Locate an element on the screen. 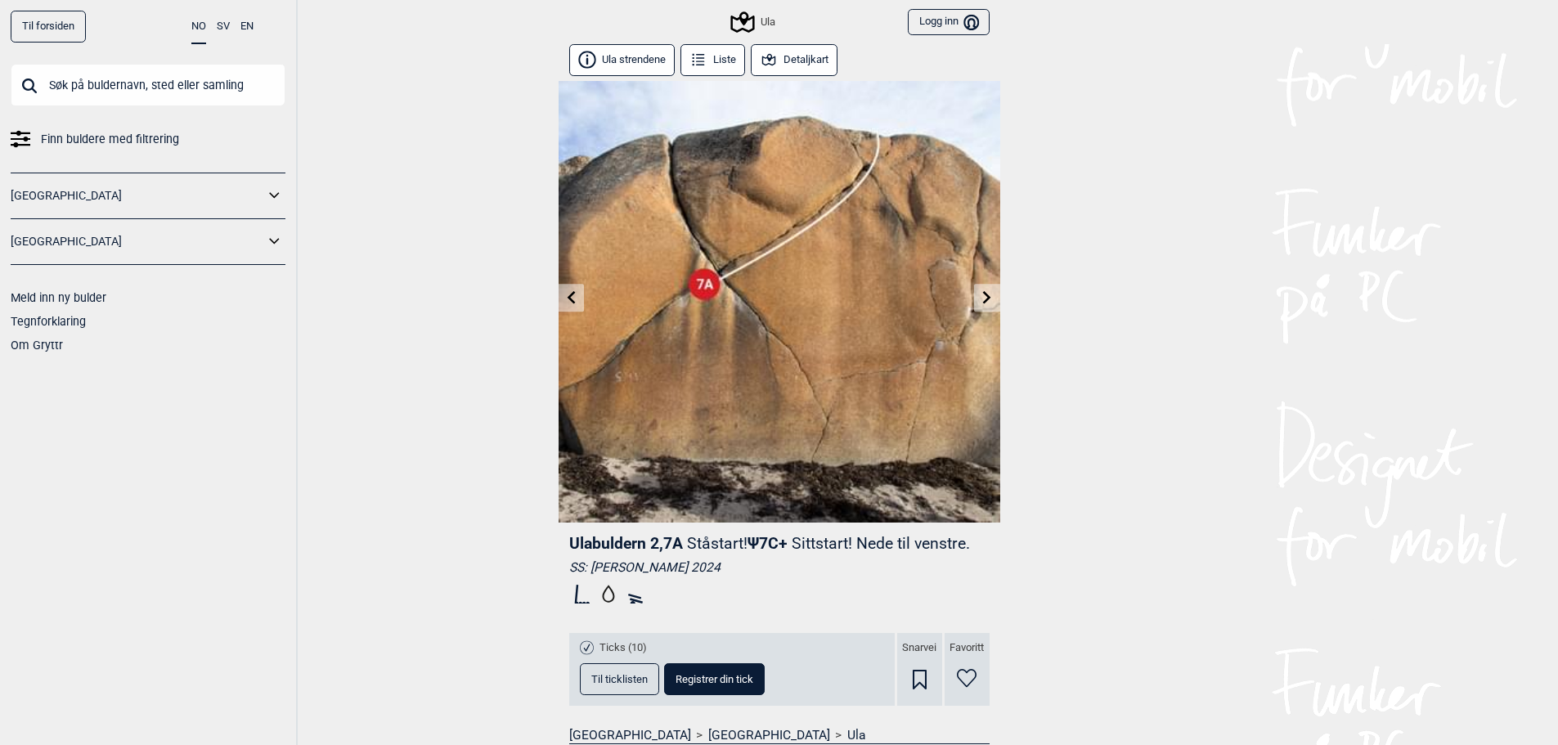  button: Logg inn is located at coordinates (948, 22).